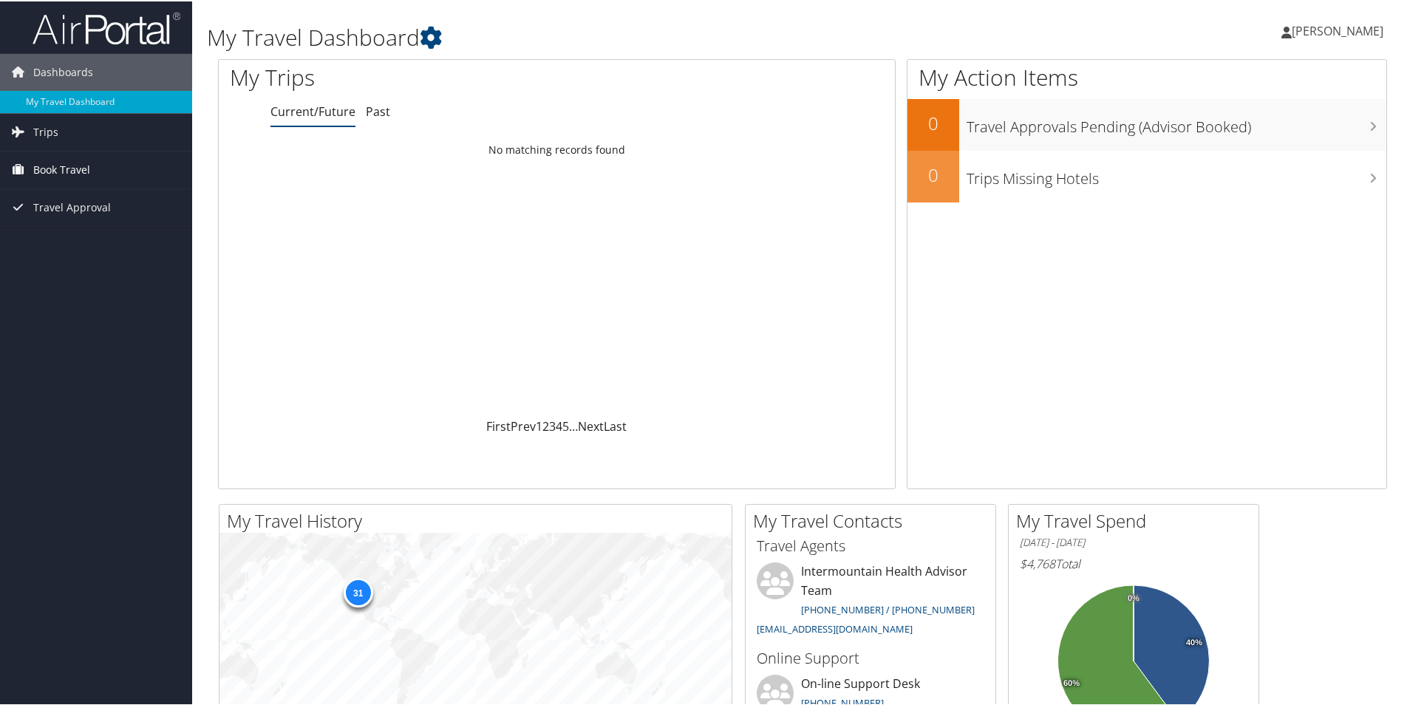  What do you see at coordinates (46, 131) in the screenshot?
I see `span: Trips` at bounding box center [46, 131].